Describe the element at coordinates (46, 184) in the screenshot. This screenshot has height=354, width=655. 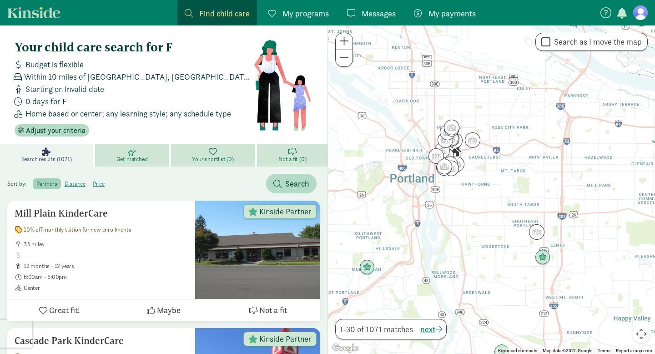
I see `label: partners` at that location.